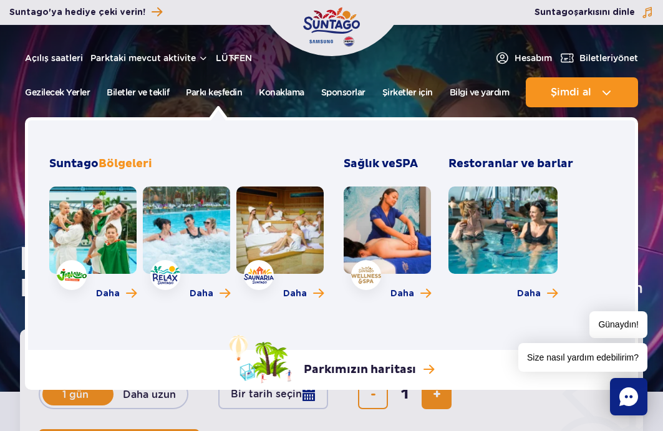  Describe the element at coordinates (360, 369) in the screenshot. I see `font: Parkımızın haritası` at that location.